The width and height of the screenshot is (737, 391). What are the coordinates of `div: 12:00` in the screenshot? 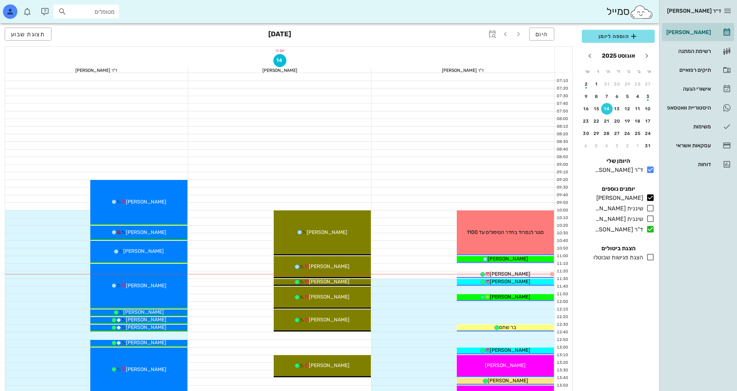 It's located at (562, 302).